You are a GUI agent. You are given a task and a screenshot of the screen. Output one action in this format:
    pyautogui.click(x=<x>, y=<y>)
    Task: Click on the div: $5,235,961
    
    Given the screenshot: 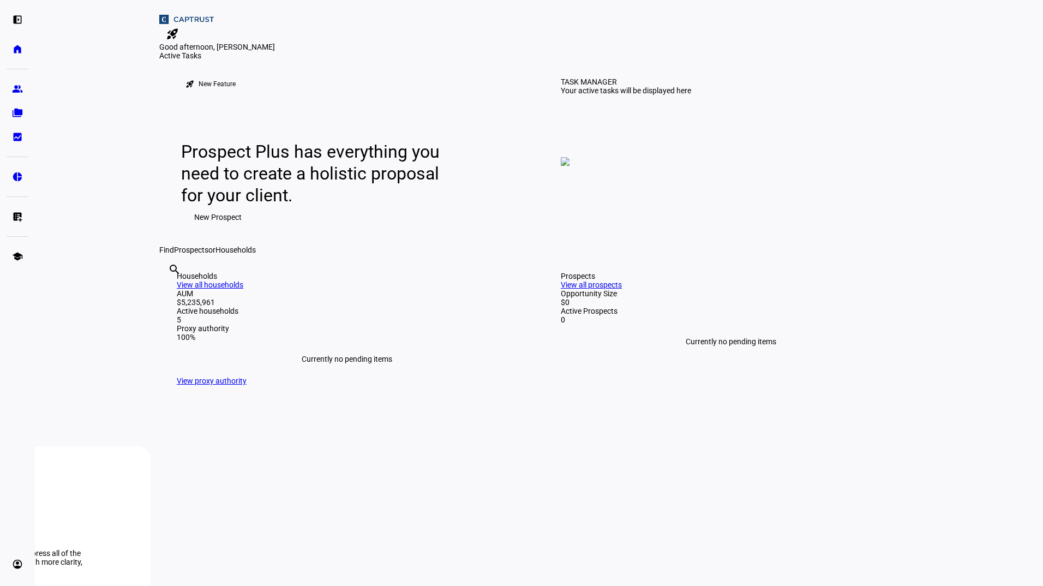 What is the action you would take?
    pyautogui.click(x=347, y=302)
    